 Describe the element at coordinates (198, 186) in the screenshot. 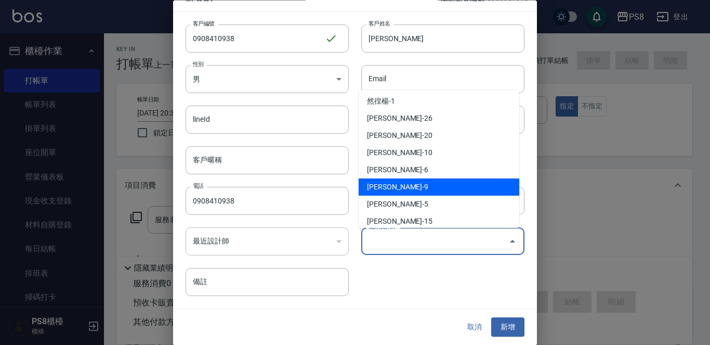

I see `label: 電話` at that location.